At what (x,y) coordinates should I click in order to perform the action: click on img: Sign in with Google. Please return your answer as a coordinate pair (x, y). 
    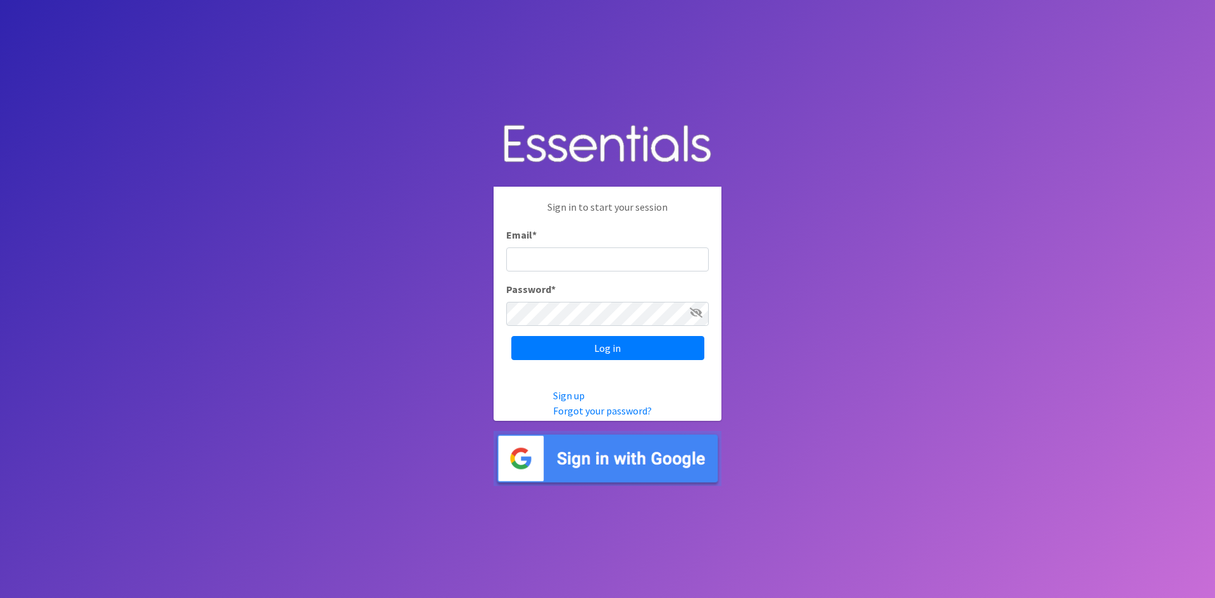
    Looking at the image, I should click on (607, 458).